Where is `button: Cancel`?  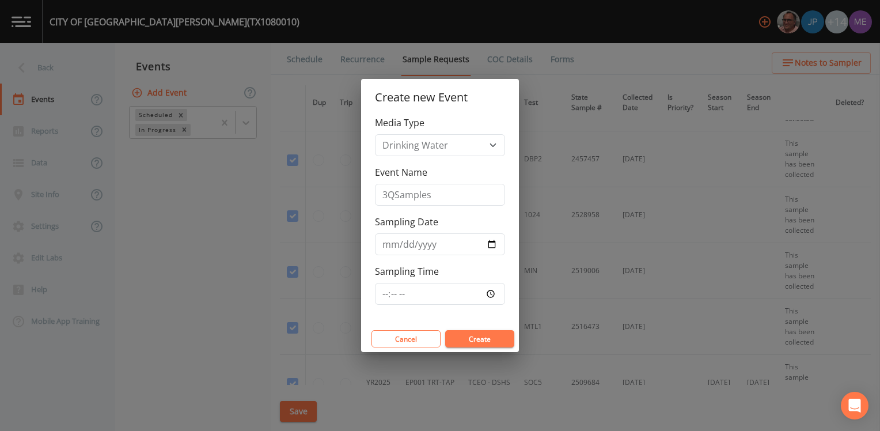
button: Cancel is located at coordinates (406, 338).